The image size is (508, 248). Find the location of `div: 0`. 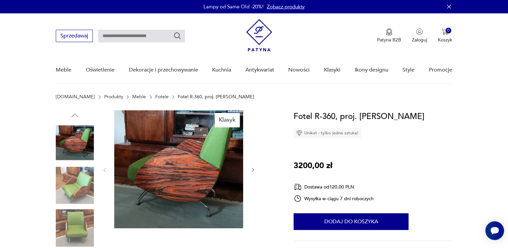

div: 0 is located at coordinates (448, 30).